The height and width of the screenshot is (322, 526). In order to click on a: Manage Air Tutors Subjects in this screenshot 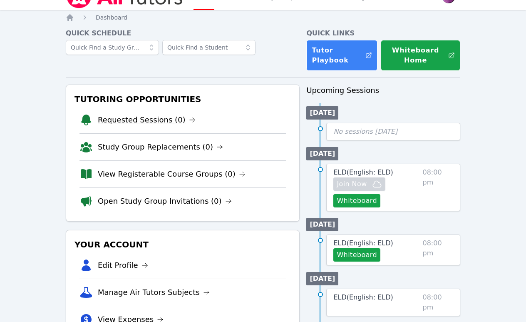, I will do `click(154, 292)`.